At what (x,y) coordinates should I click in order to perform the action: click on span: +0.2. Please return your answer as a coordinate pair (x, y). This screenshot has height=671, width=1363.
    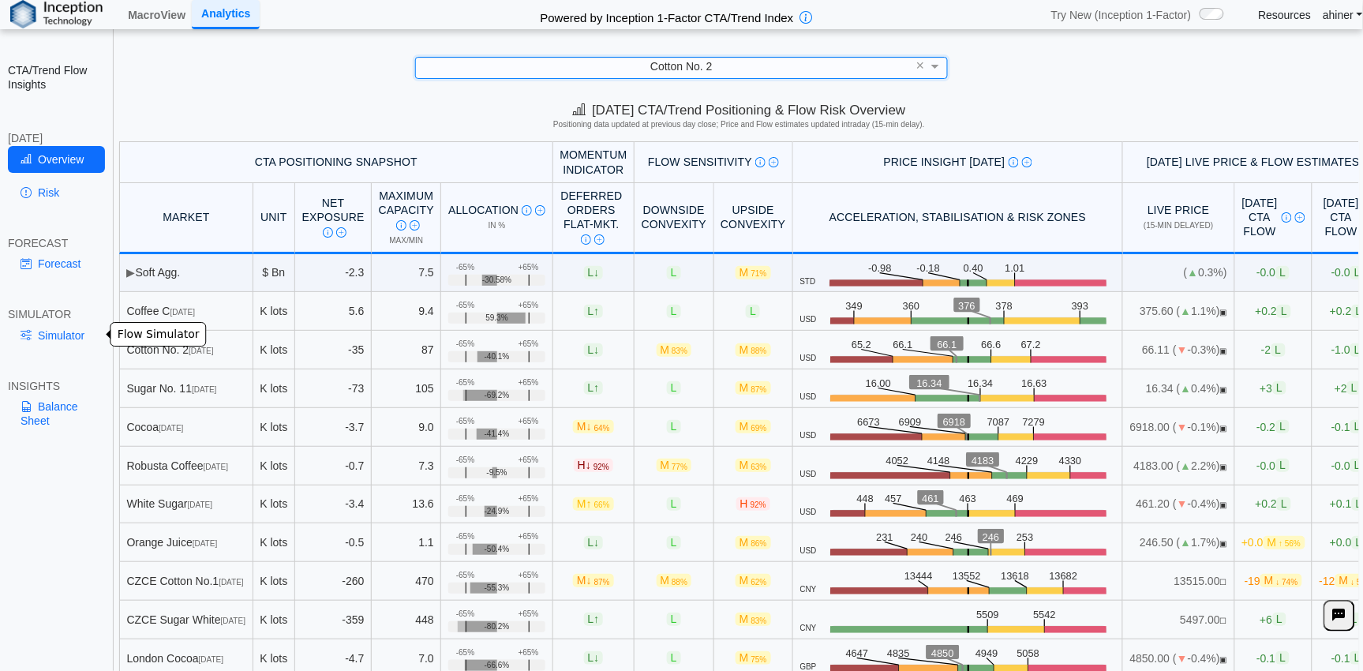
    Looking at the image, I should click on (1273, 311).